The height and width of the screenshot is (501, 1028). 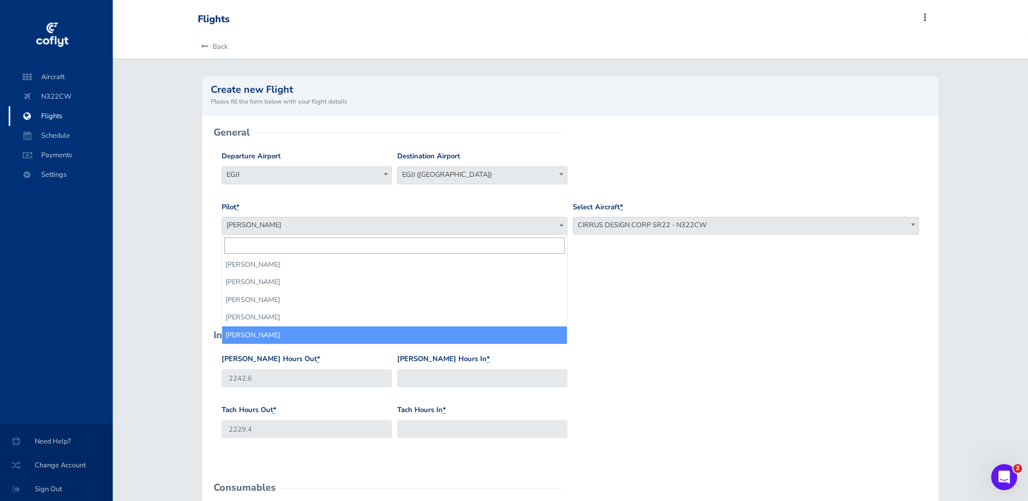 I want to click on span: Schedule, so click(x=61, y=135).